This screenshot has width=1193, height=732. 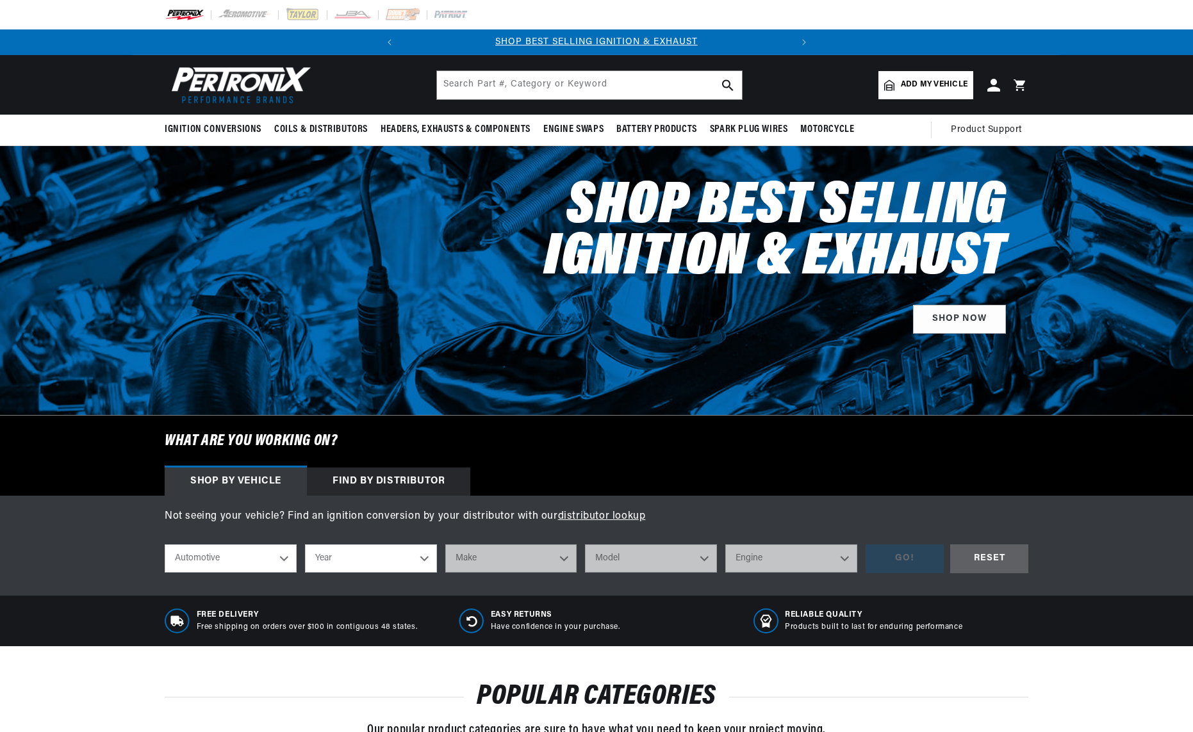 What do you see at coordinates (827, 129) in the screenshot?
I see `summary: Motorcycle` at bounding box center [827, 129].